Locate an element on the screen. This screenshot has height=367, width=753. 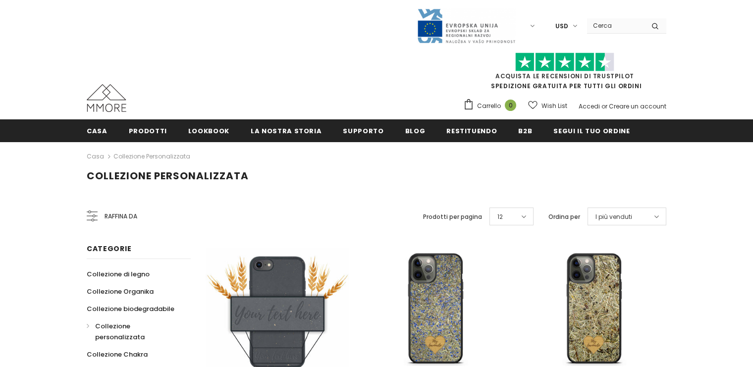
a: Collezione Organika is located at coordinates (120, 291).